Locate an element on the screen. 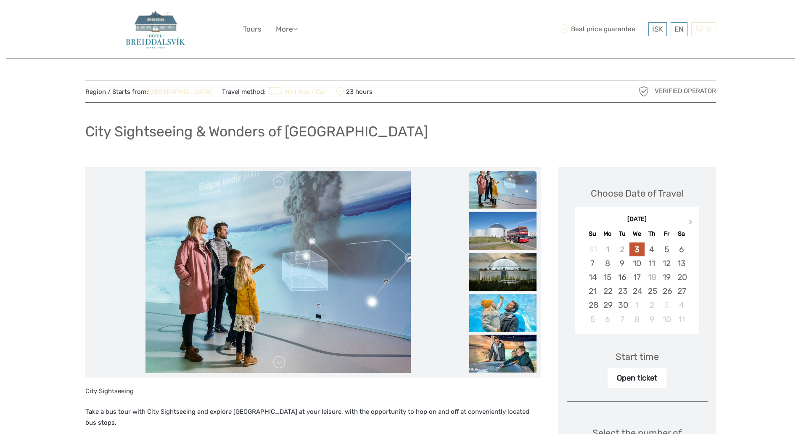  div: Choose Saturday, October 11th, 2025 is located at coordinates (681, 319).